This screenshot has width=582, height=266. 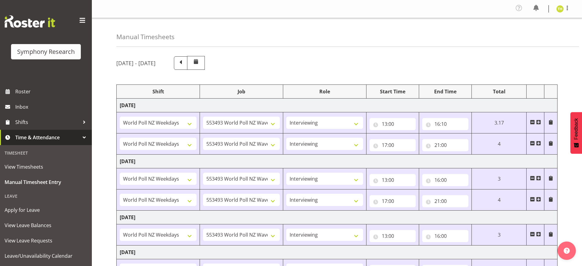 I want to click on img: Rosterit website logo, so click(x=30, y=21).